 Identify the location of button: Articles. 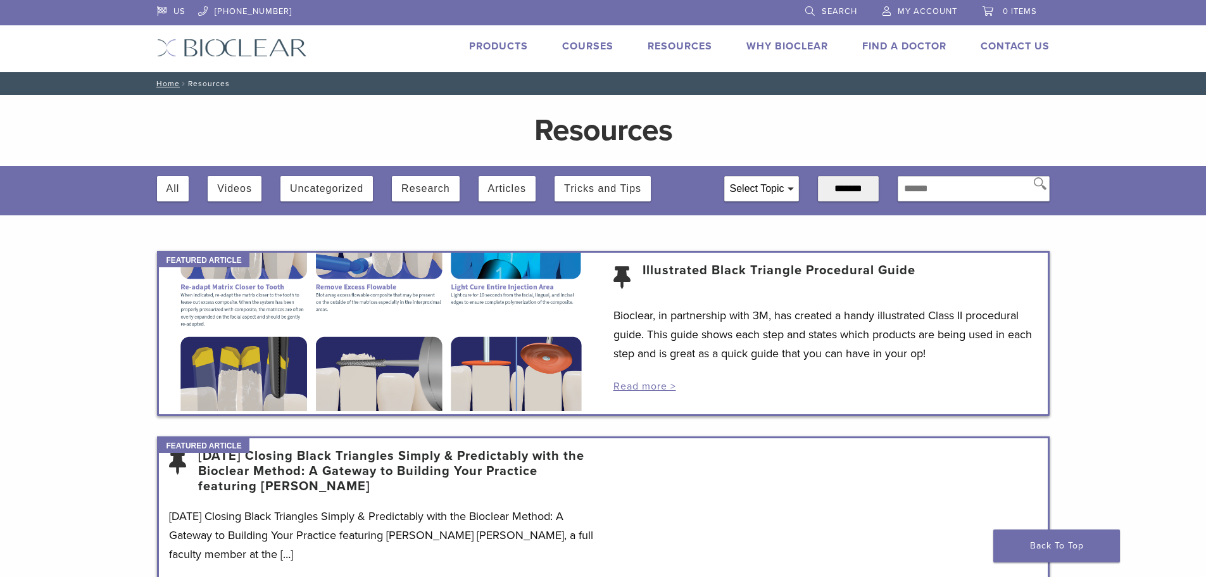
(507, 189).